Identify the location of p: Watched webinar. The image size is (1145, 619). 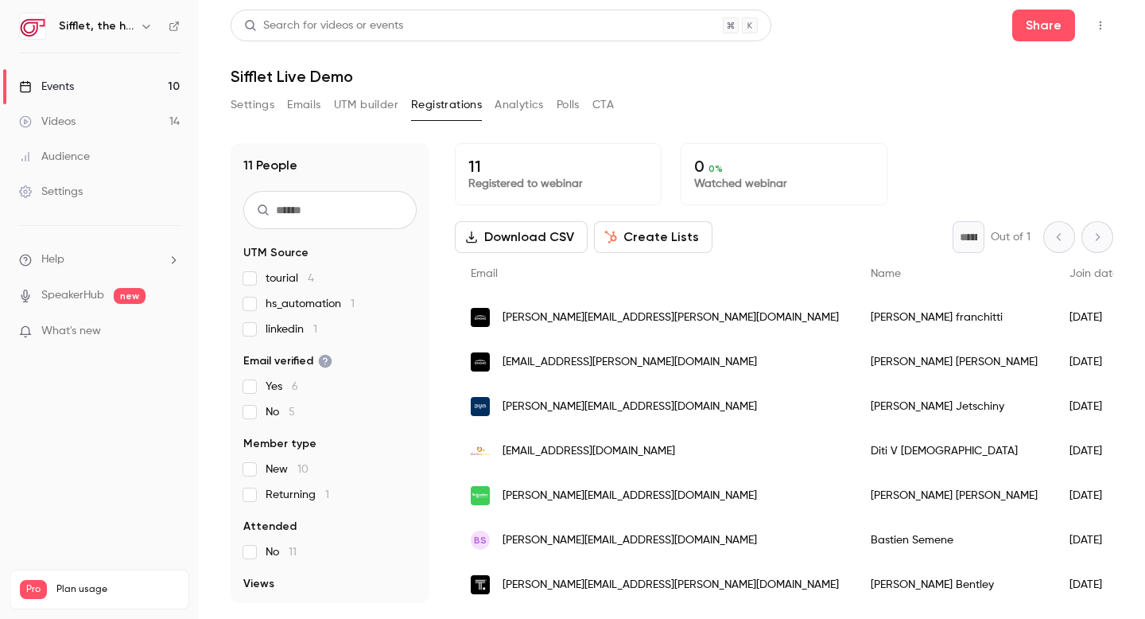
(784, 184).